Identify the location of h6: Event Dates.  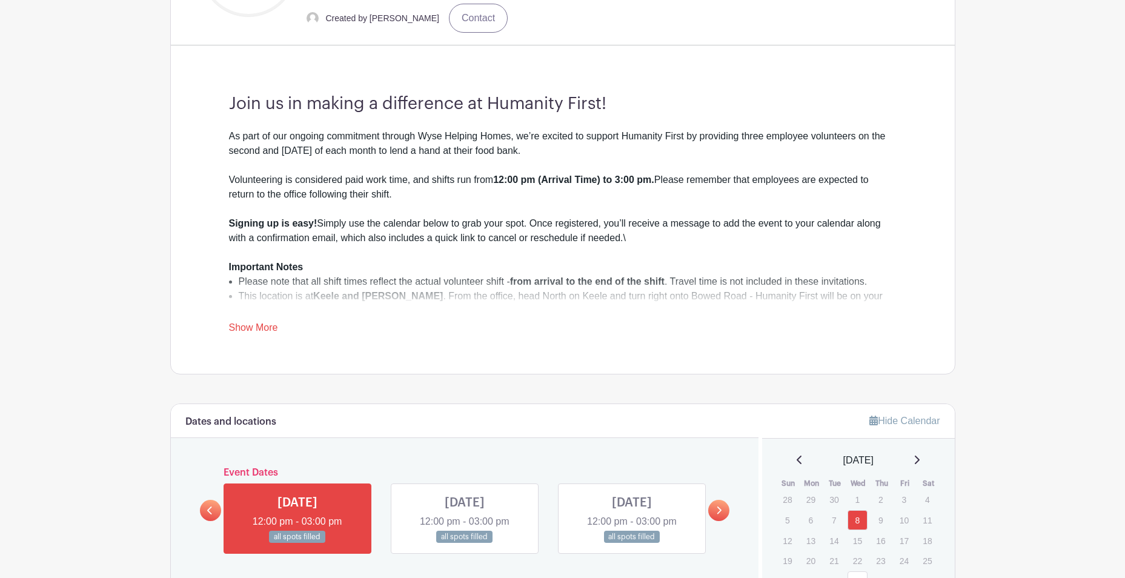
(465, 473).